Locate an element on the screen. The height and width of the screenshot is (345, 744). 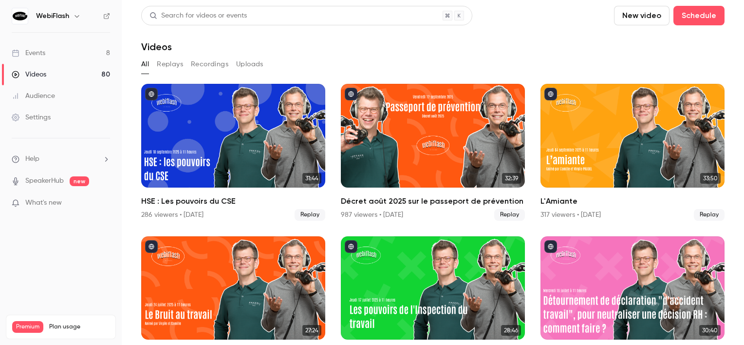
div: Events is located at coordinates (28, 53).